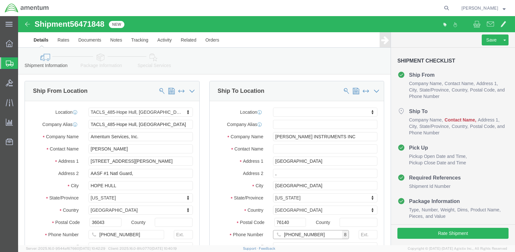 The height and width of the screenshot is (252, 515). Describe the element at coordinates (66, 249) in the screenshot. I see `span: Server: 2025.16.0-9544af67660` at that location.